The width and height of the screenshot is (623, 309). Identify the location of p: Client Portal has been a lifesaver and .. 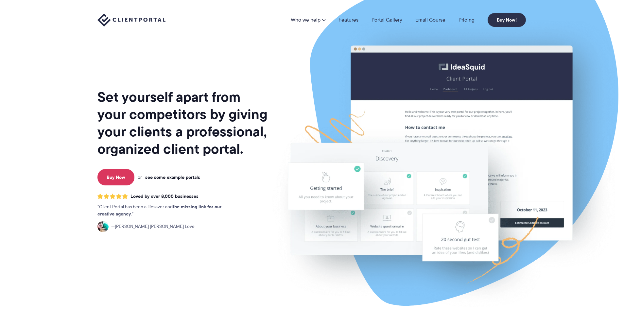
(166, 211).